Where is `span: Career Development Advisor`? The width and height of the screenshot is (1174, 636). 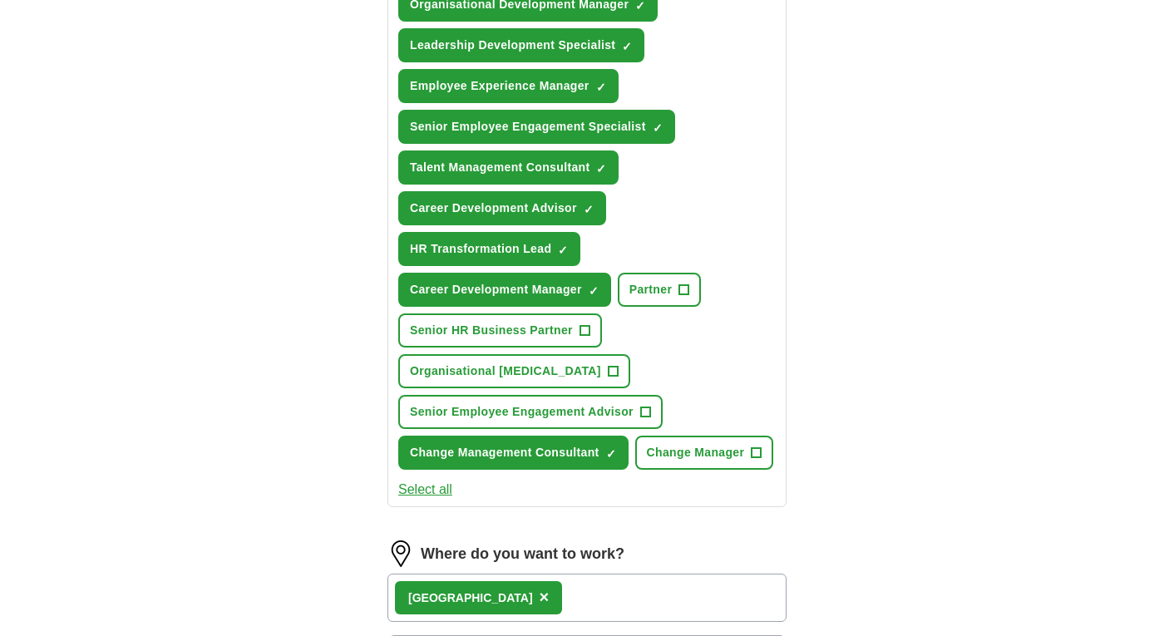
span: Career Development Advisor is located at coordinates (493, 208).